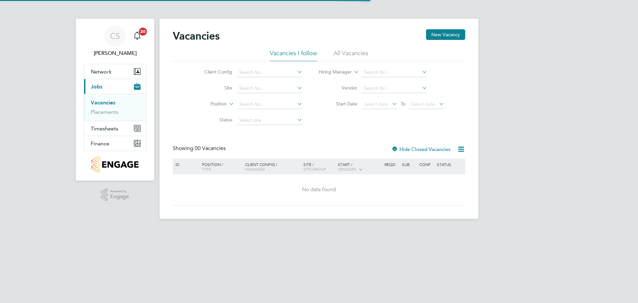 The image size is (638, 303). Describe the element at coordinates (120, 196) in the screenshot. I see `span: Engage` at that location.